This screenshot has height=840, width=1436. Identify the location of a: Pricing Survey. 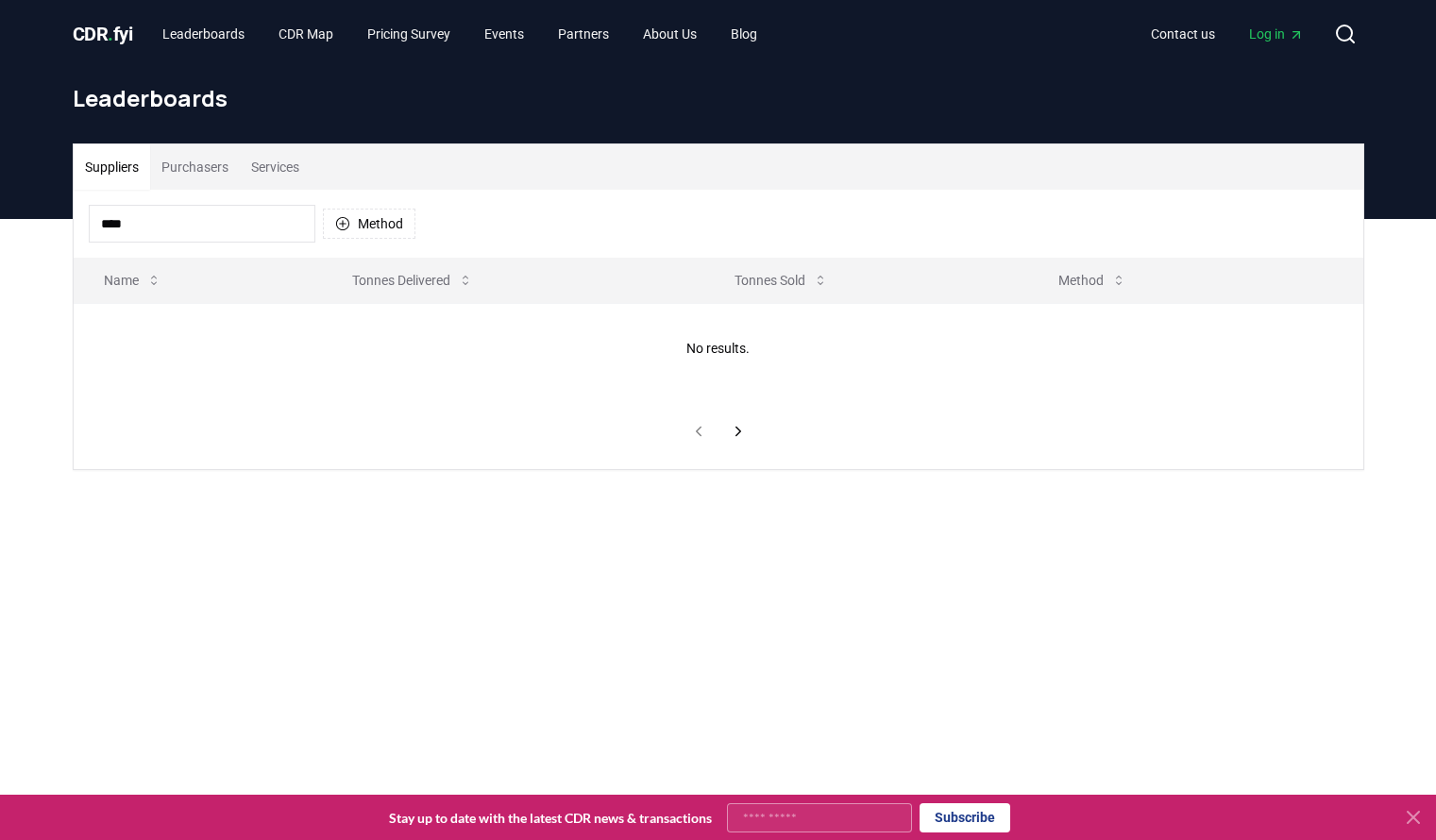
(409, 34).